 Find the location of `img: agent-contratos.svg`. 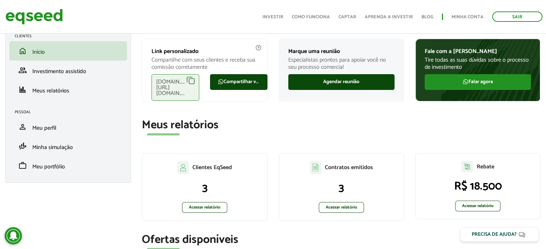

img: agent-contratos.svg is located at coordinates (315, 168).